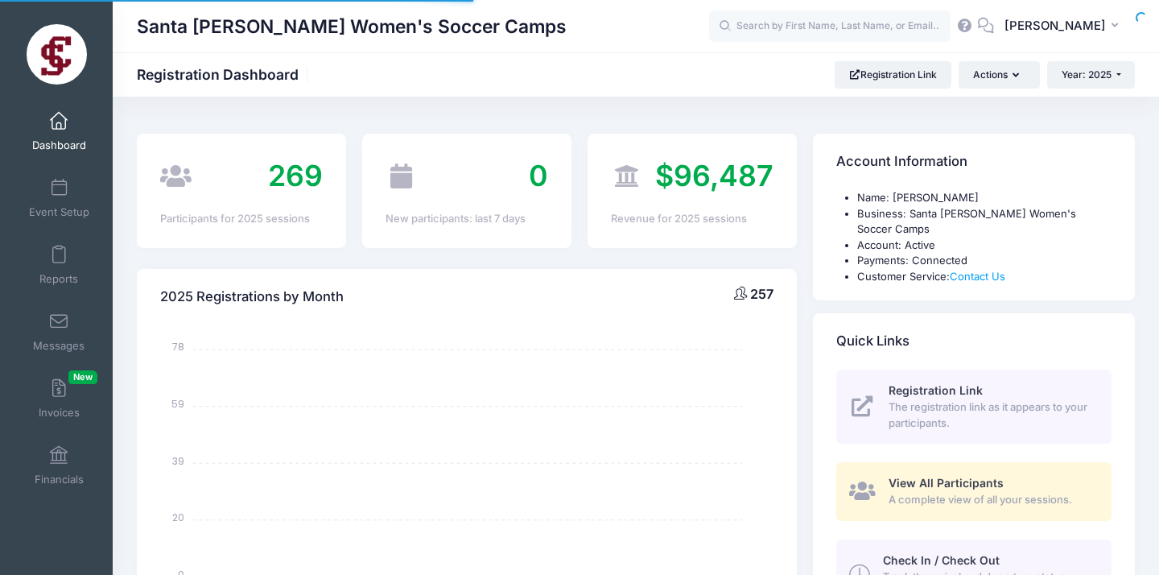 This screenshot has height=575, width=1159. What do you see at coordinates (830, 27) in the screenshot?
I see `input: Search by First Name, Last Name, or Email...` at bounding box center [830, 27].